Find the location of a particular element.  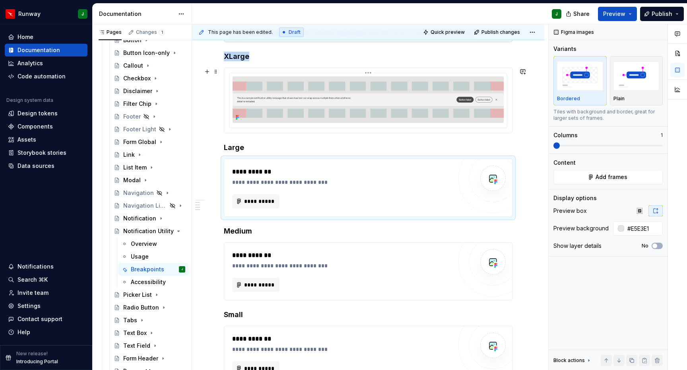

h4: Large is located at coordinates (368, 147).